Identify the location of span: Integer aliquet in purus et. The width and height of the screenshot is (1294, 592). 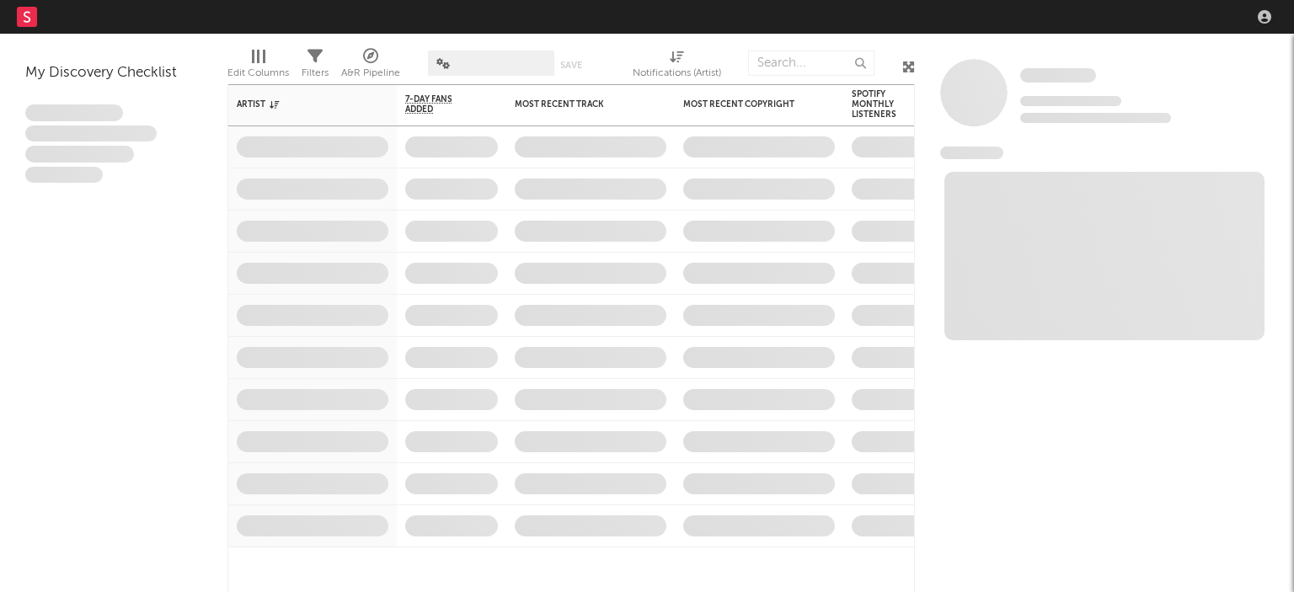
(91, 134).